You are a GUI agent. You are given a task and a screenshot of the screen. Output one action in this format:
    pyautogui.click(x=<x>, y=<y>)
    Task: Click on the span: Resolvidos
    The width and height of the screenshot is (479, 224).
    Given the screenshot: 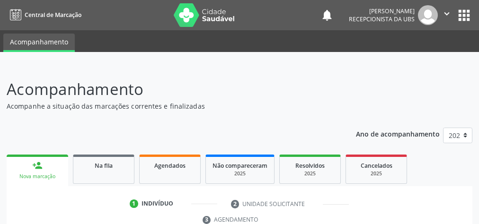 What is the action you would take?
    pyautogui.click(x=310, y=166)
    